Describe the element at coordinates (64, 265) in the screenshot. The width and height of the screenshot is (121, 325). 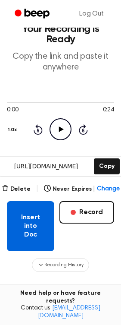
I see `span: Recording History` at that location.